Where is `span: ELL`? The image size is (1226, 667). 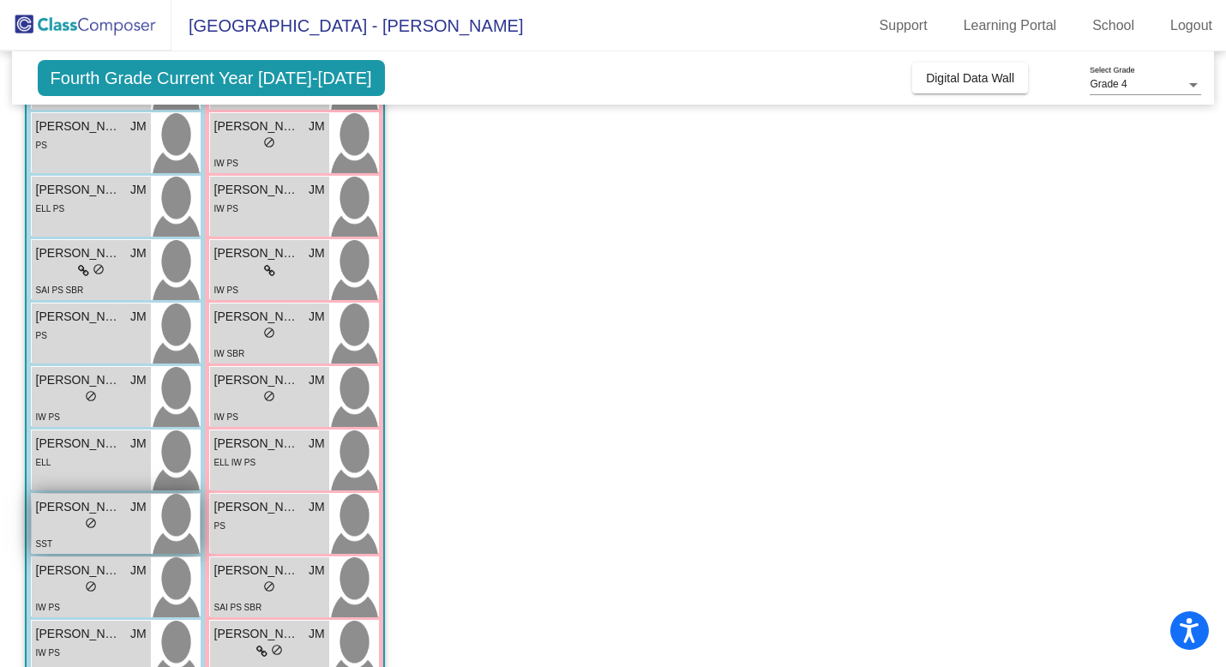 span: ELL is located at coordinates (44, 462).